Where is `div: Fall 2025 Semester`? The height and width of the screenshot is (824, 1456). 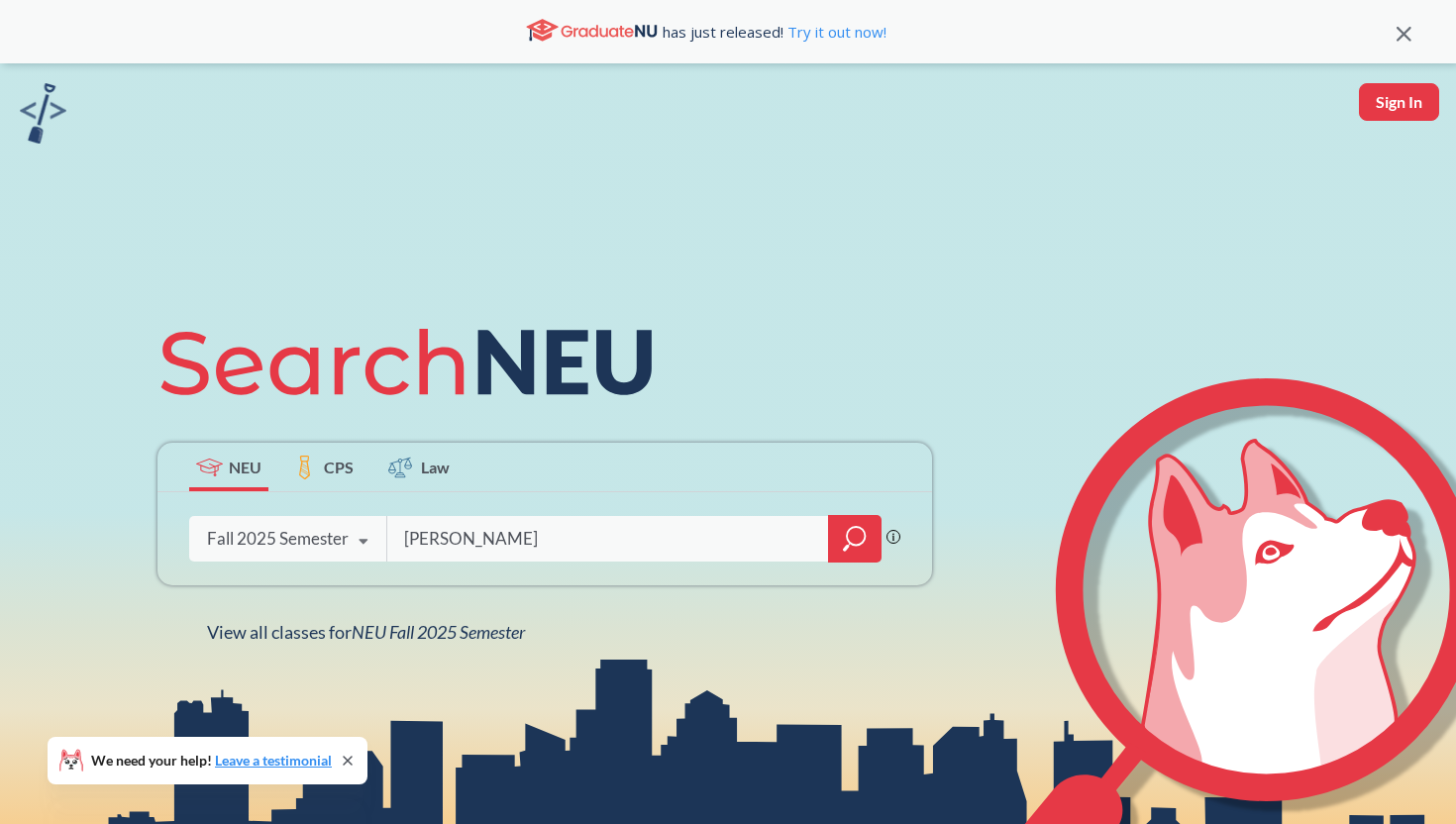
div: Fall 2025 Semester is located at coordinates (278, 538).